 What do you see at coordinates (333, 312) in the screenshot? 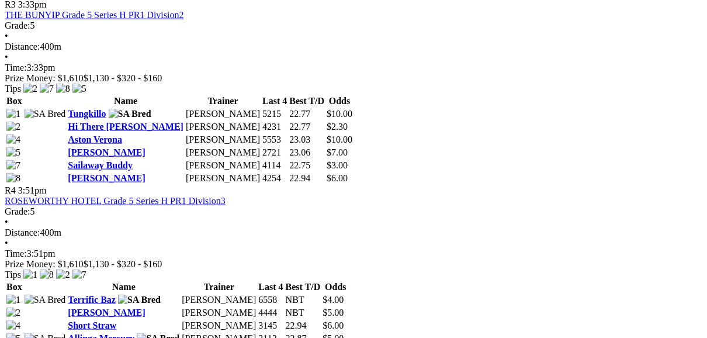
I see `span: $5.00` at bounding box center [333, 312].